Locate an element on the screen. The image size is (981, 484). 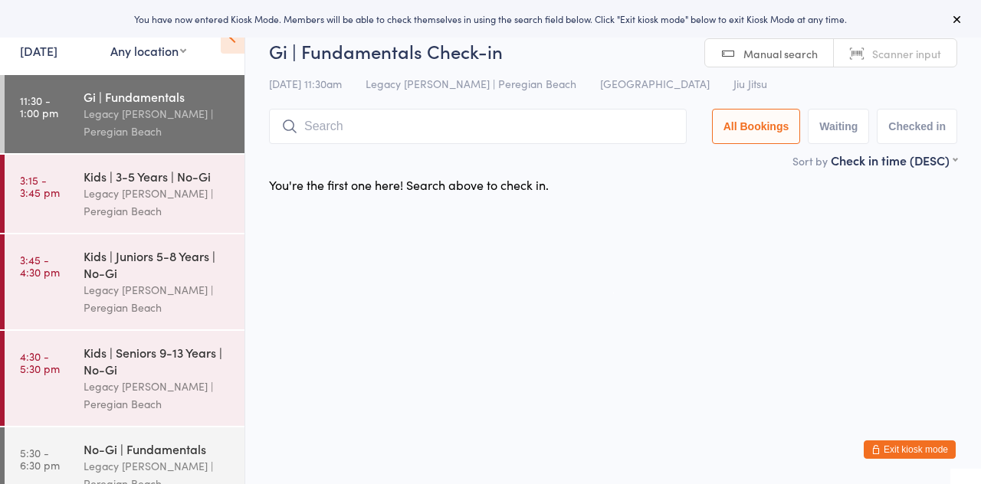
time: 11:30 - 1:00 pm is located at coordinates (39, 106).